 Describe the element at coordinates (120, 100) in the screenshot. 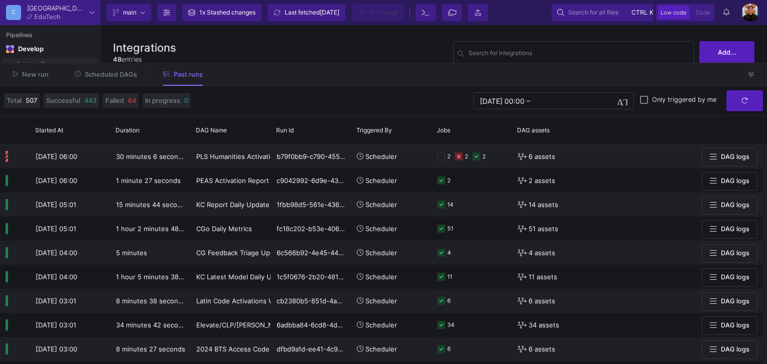

I see `button: Failed64` at that location.